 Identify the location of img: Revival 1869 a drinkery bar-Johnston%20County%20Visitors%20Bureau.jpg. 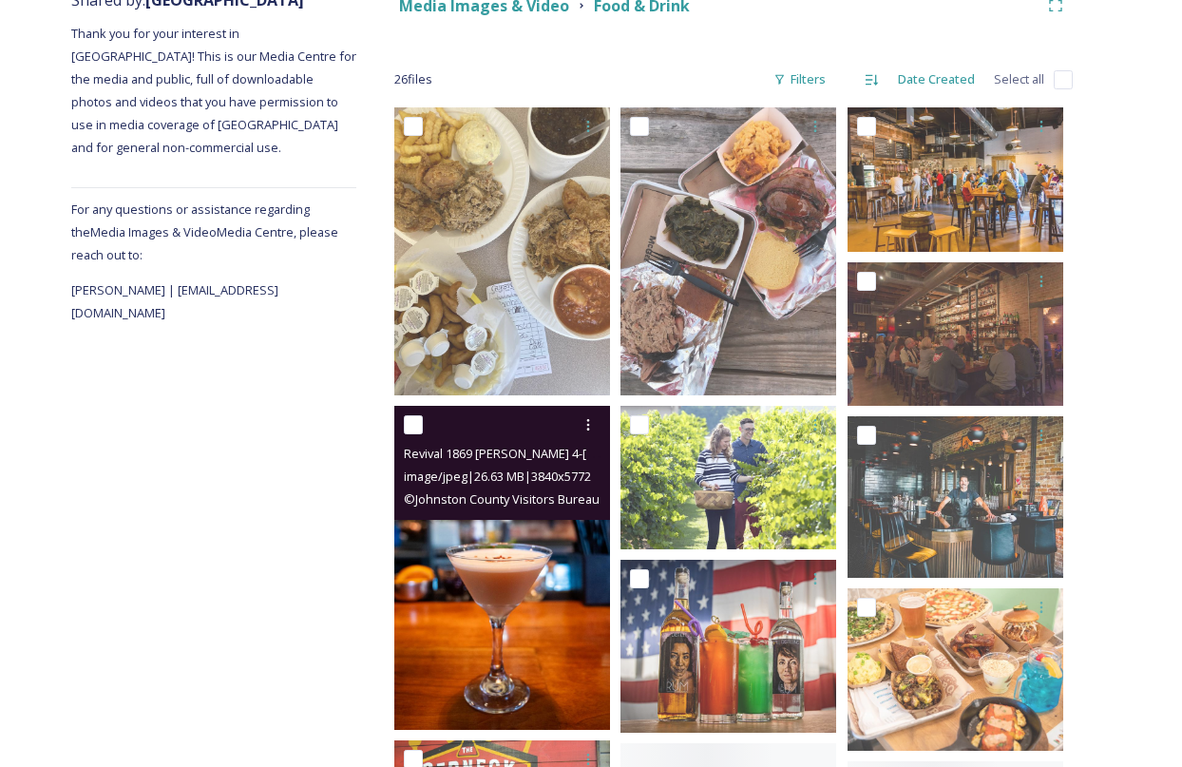
(955, 333).